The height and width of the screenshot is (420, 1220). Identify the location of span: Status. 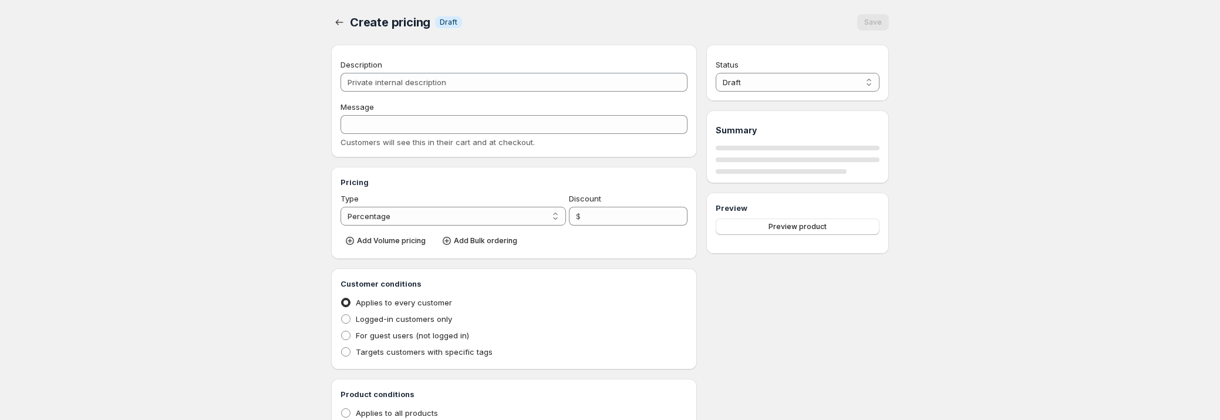
(727, 65).